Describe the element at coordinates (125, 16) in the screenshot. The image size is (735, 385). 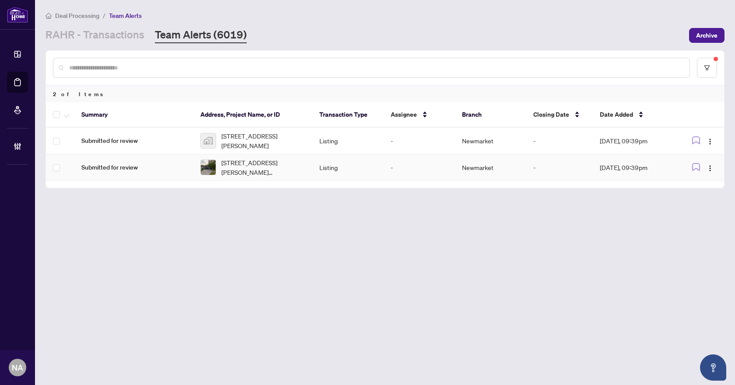
I see `span: Team Alerts` at that location.